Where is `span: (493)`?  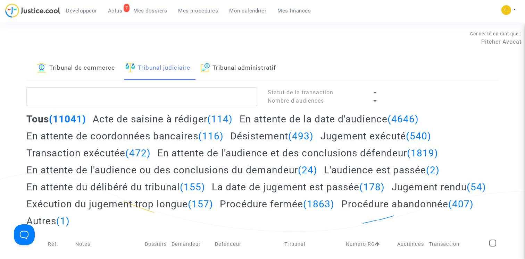 span: (493) is located at coordinates (301, 136).